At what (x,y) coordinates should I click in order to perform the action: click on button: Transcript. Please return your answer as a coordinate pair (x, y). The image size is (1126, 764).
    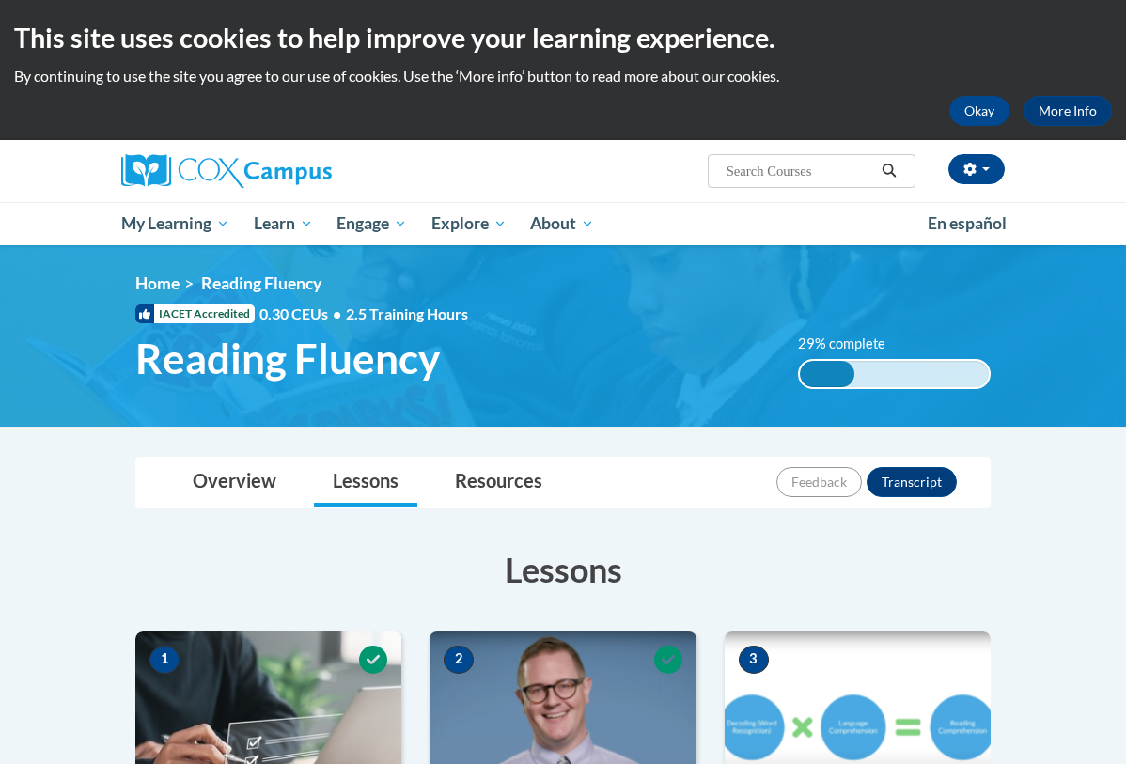
    Looking at the image, I should click on (912, 482).